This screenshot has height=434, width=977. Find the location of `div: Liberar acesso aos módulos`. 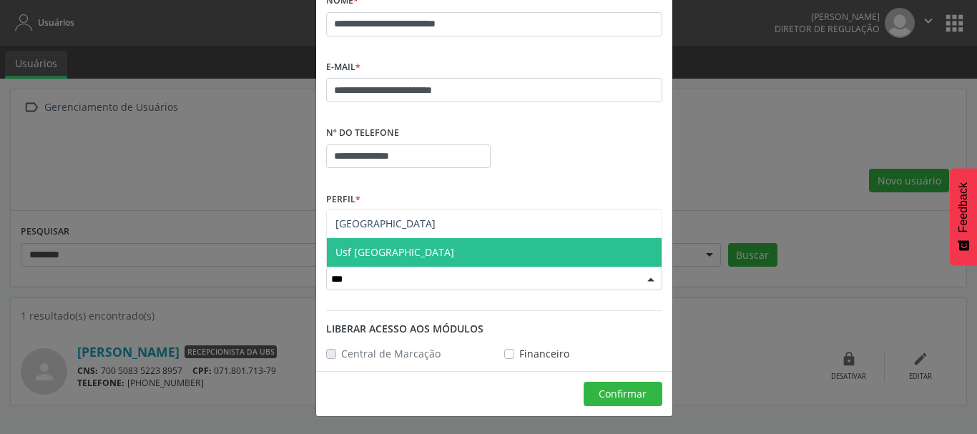

div: Liberar acesso aos módulos is located at coordinates (494, 328).